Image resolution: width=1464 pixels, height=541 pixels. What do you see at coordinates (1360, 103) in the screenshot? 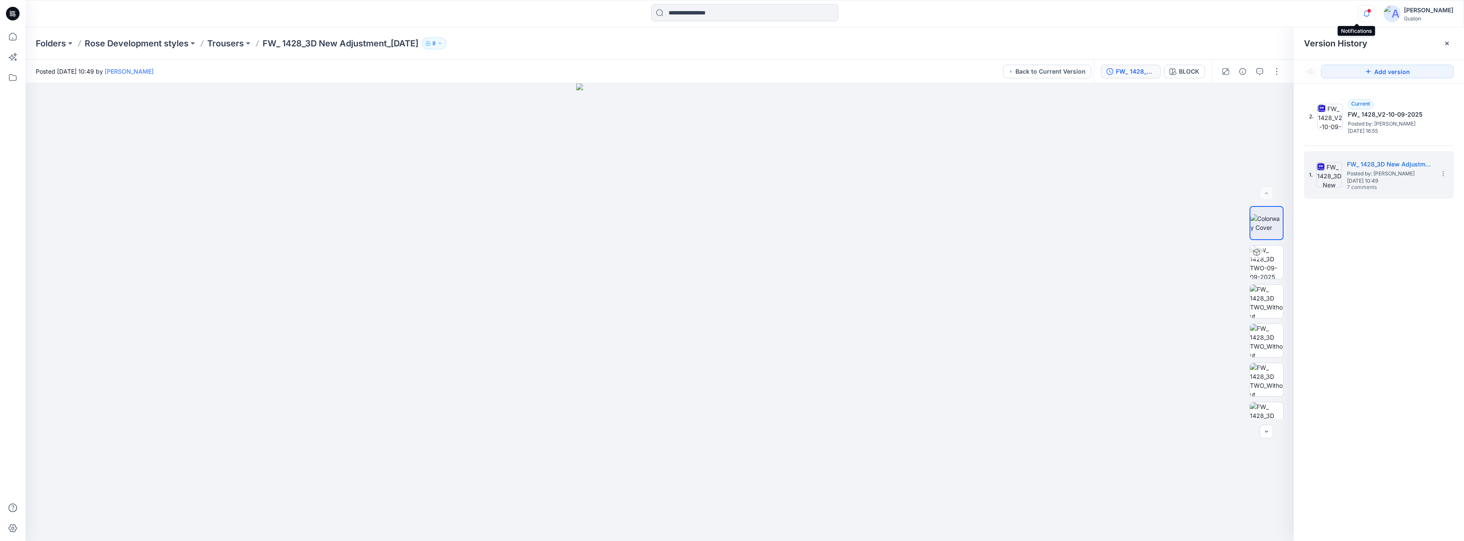
I see `span: Current` at bounding box center [1360, 103].